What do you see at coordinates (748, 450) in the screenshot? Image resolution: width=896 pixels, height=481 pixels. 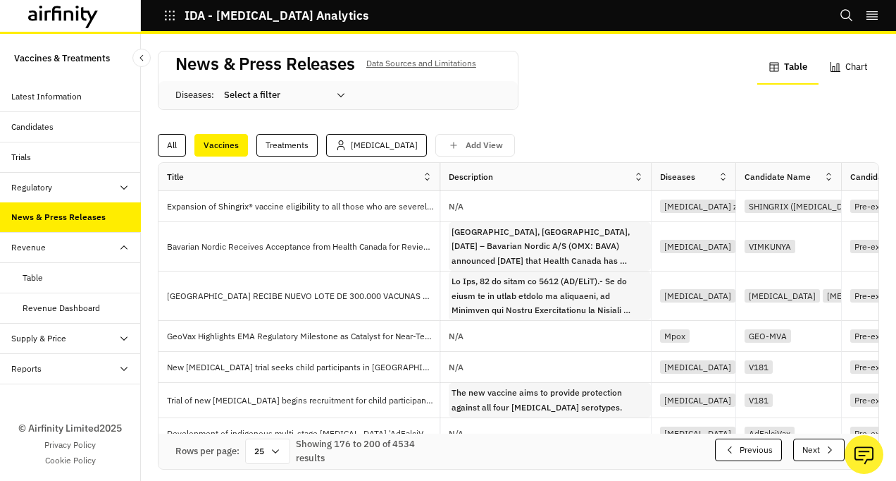 I see `button: Previous` at bounding box center [748, 450].